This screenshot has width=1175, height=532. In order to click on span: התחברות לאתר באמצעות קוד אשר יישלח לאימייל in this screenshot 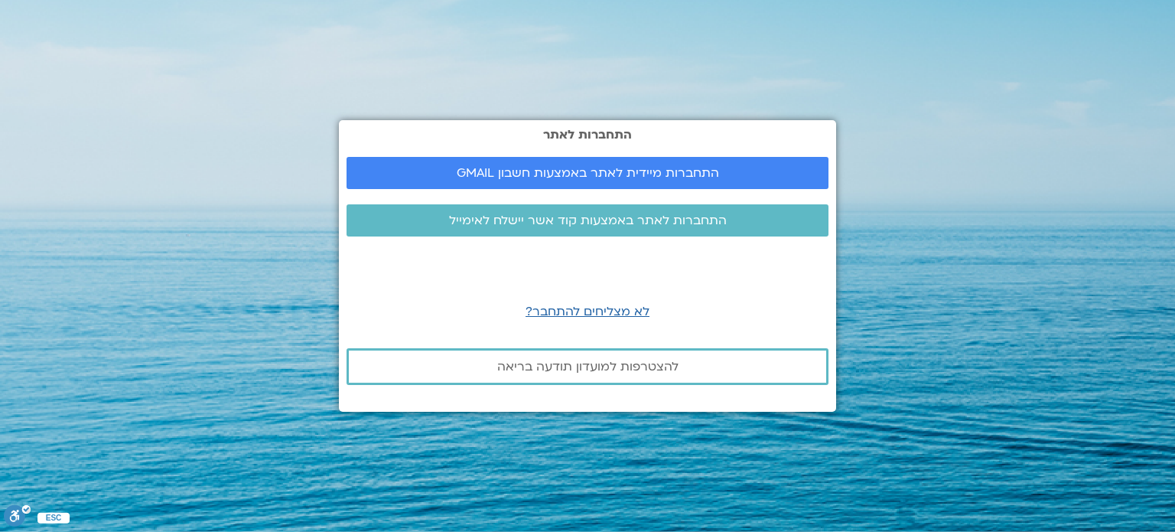, I will do `click(587, 220)`.